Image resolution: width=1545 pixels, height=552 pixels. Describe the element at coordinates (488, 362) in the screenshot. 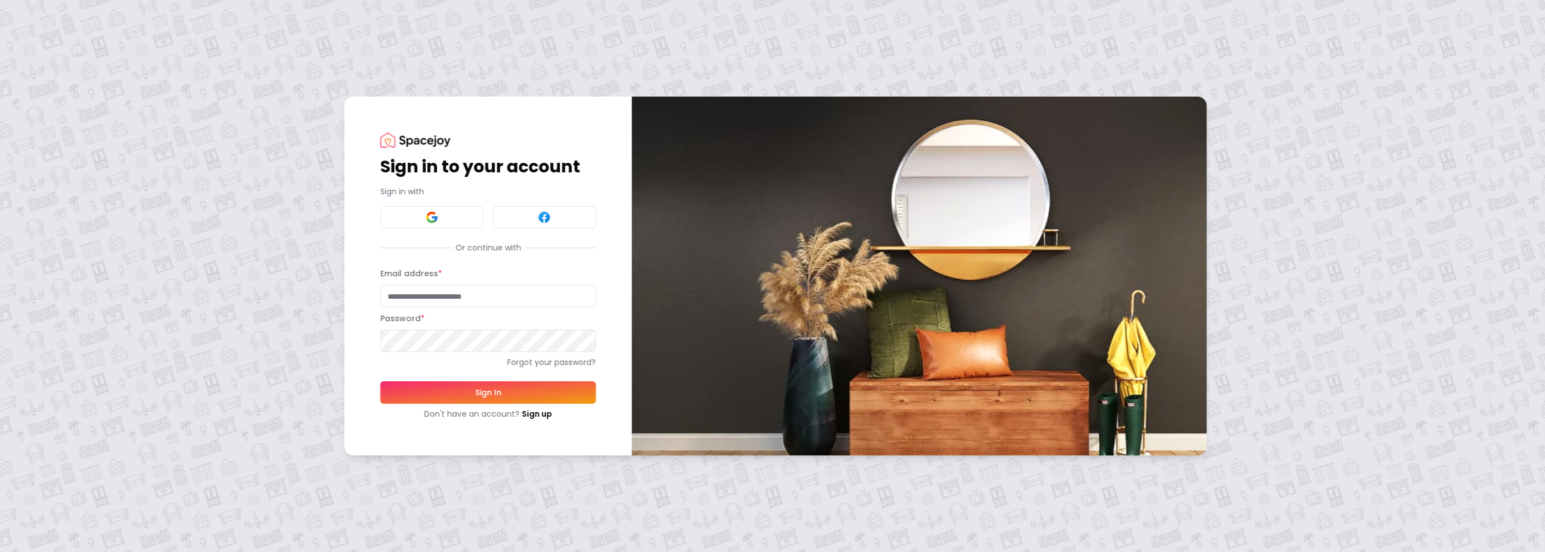

I see `a: Forgot your password?` at that location.